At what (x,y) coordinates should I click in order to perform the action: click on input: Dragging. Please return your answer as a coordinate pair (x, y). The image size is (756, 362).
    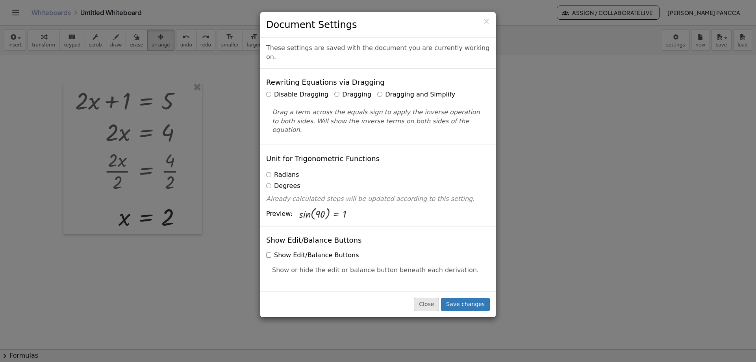
    Looking at the image, I should click on (337, 94).